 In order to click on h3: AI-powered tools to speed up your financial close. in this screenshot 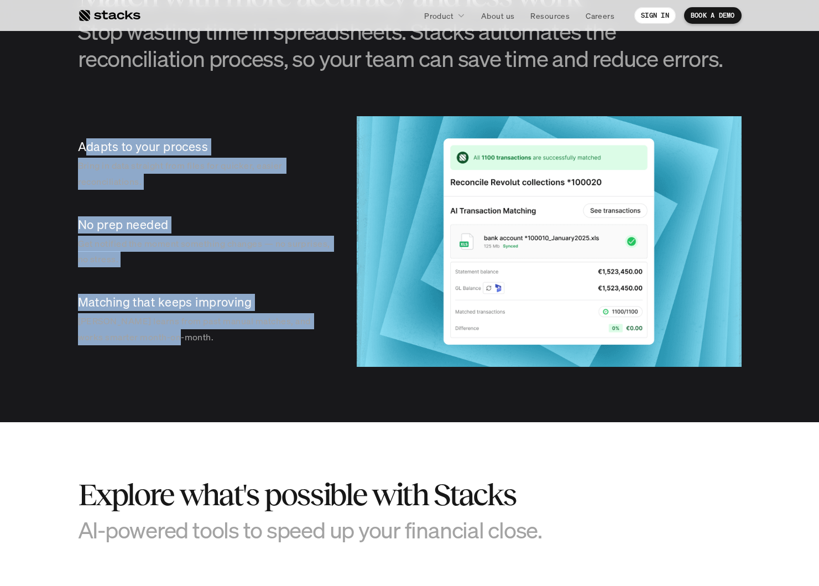, I will do `click(327, 529)`.